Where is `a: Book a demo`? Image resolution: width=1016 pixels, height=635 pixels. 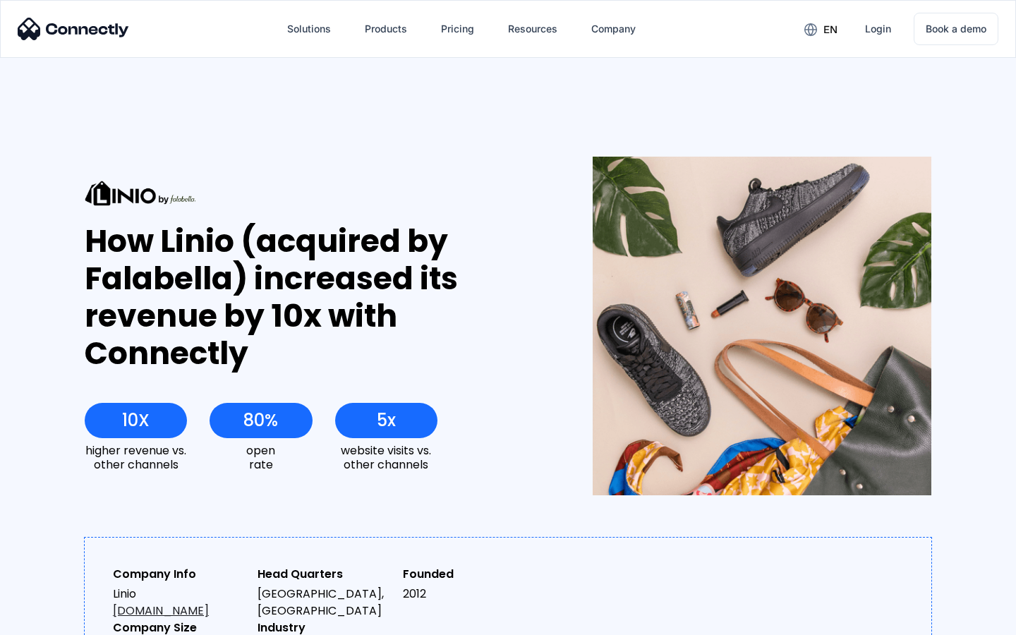 a: Book a demo is located at coordinates (956, 29).